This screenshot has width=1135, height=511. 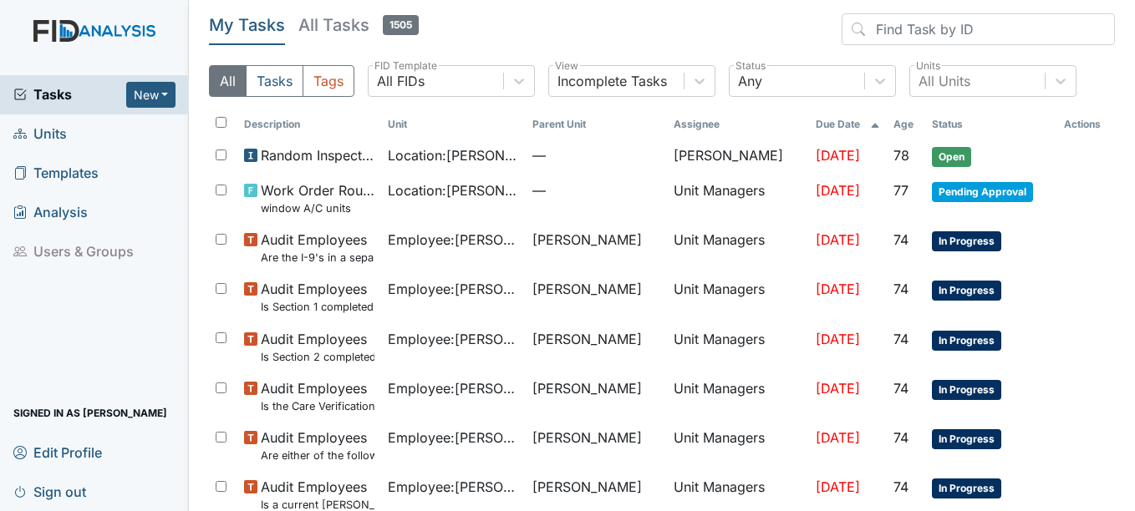 What do you see at coordinates (151, 94) in the screenshot?
I see `button: New` at bounding box center [151, 94].